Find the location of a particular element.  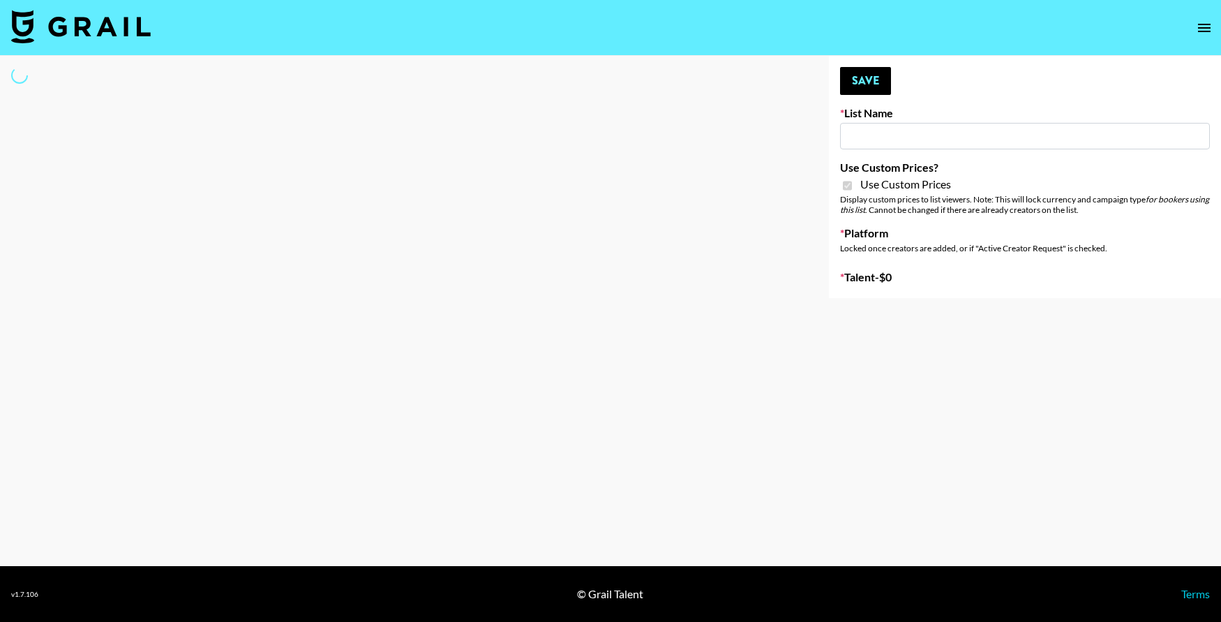

label: Talent - $ 0 is located at coordinates (1025, 277).